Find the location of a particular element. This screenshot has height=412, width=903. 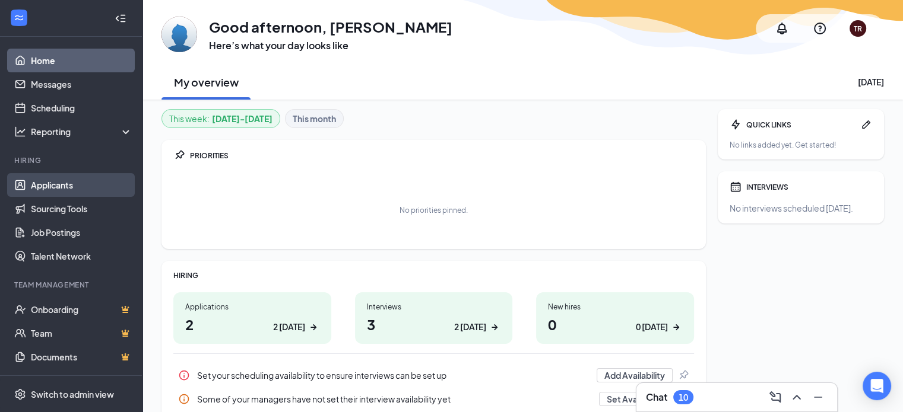

a: InfoSome of your managers have not set their interview availability yetSet AvailabilityPin is located at coordinates (433, 399).